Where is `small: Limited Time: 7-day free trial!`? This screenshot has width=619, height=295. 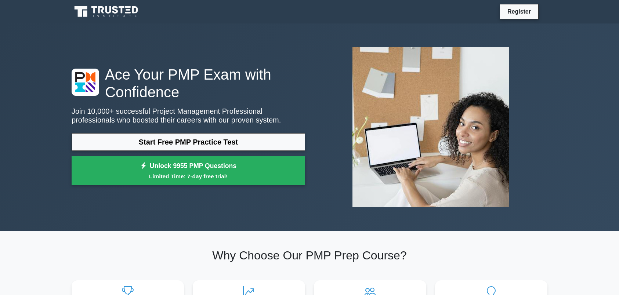 small: Limited Time: 7-day free trial! is located at coordinates (188, 176).